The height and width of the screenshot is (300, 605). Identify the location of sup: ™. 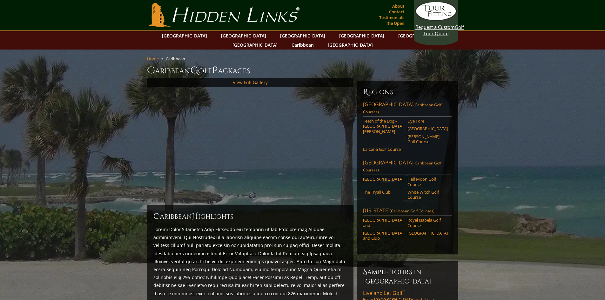
(404, 292).